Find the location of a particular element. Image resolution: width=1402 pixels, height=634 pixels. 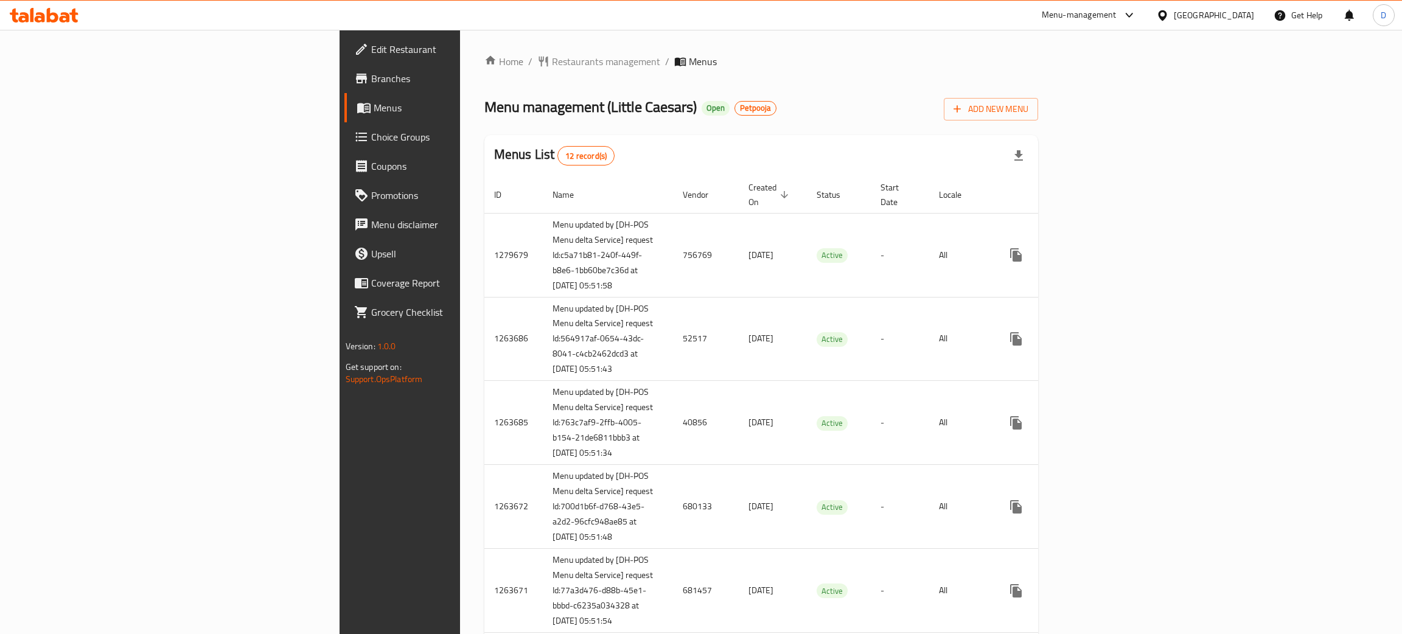

td: Menu updated by [DH-POS Menu delta Service] request Id:77a3d476-d88b-45e1-bbbd-c6235a034328 at [D... is located at coordinates (608, 591).